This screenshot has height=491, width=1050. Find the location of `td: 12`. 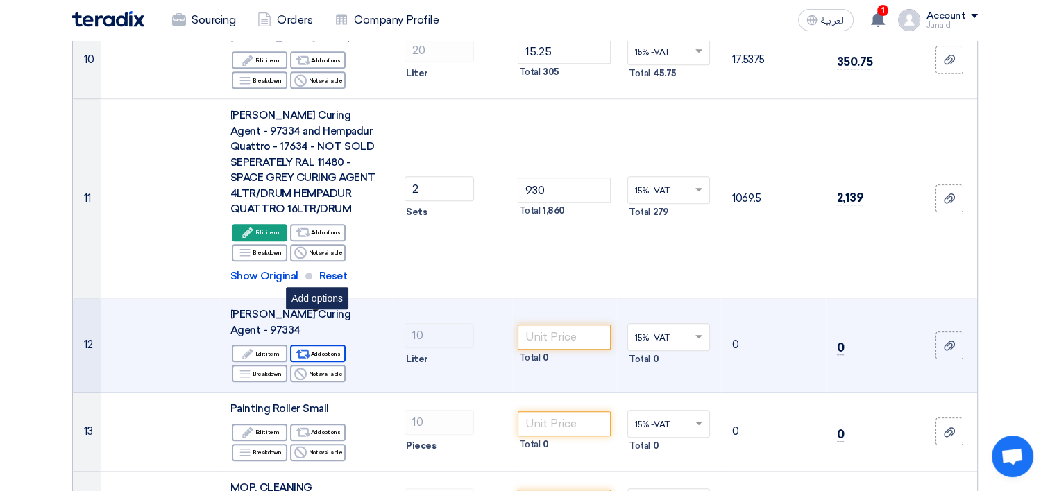

td: 12 is located at coordinates (87, 346).